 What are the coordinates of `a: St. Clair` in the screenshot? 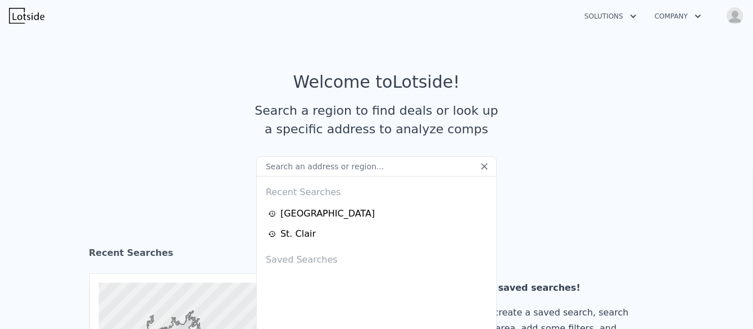 It's located at (378, 234).